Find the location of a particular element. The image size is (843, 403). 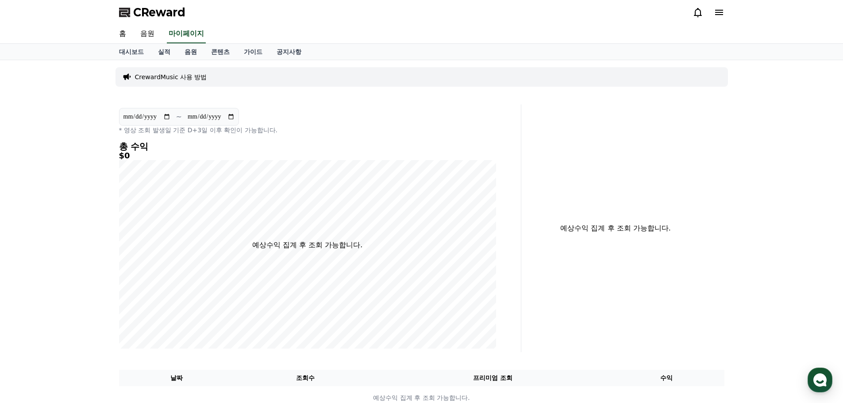

a: CReward is located at coordinates (152, 12).